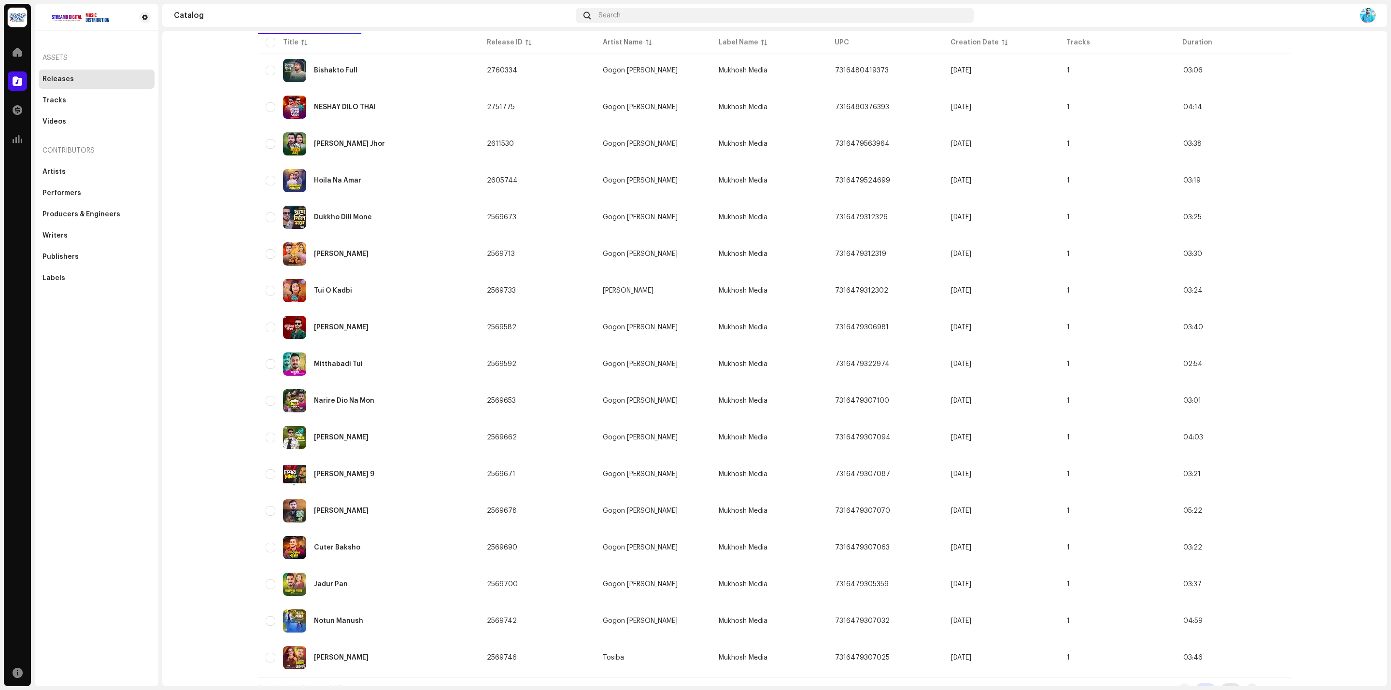 This screenshot has height=690, width=1391. Describe the element at coordinates (97, 79) in the screenshot. I see `re-m-nav-item: Releases` at that location.